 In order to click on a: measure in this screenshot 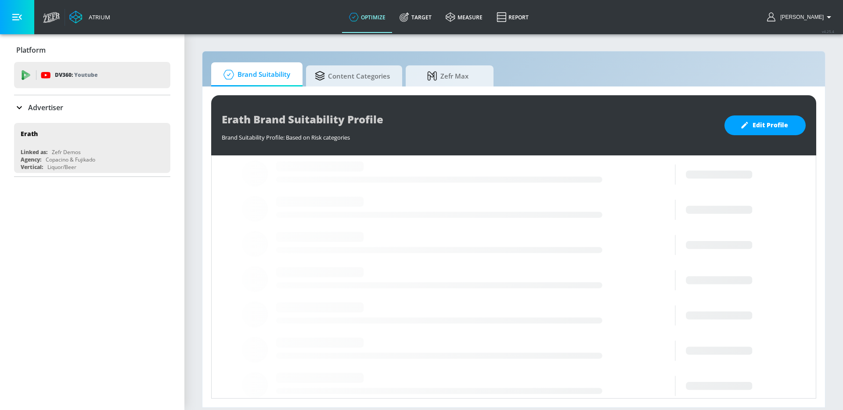, I will do `click(464, 17)`.